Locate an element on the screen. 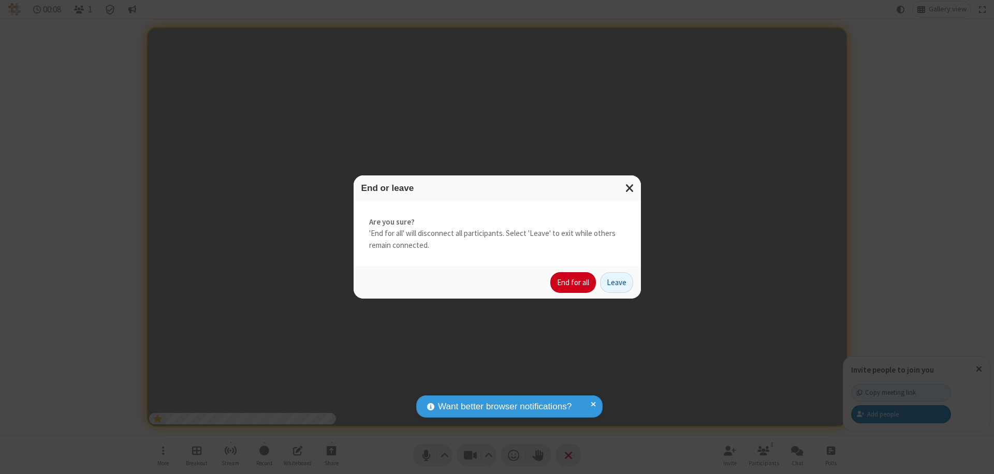 The image size is (994, 474). strong: Are you sure? is located at coordinates (497, 222).